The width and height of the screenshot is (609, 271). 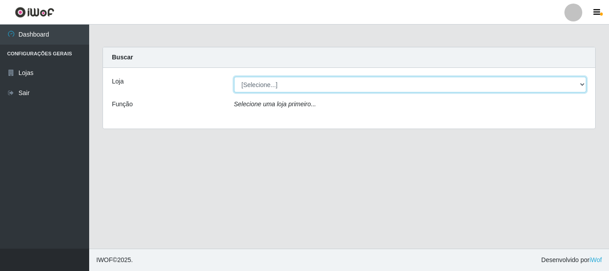 I want to click on span: IWOF, so click(x=104, y=259).